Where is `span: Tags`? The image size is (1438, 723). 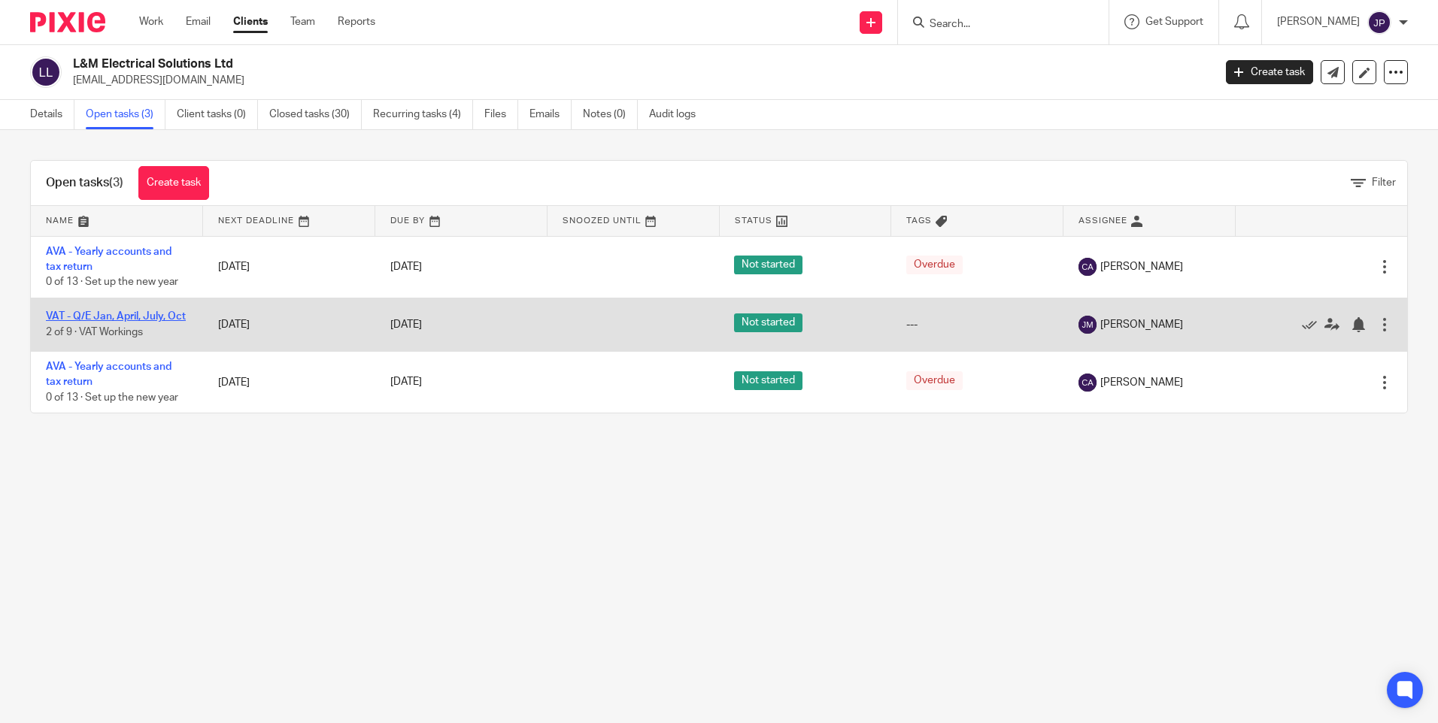 span: Tags is located at coordinates (919, 220).